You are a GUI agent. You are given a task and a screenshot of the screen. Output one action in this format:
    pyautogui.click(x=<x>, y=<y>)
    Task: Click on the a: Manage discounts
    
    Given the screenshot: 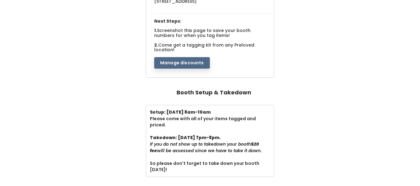 What is the action you would take?
    pyautogui.click(x=182, y=62)
    